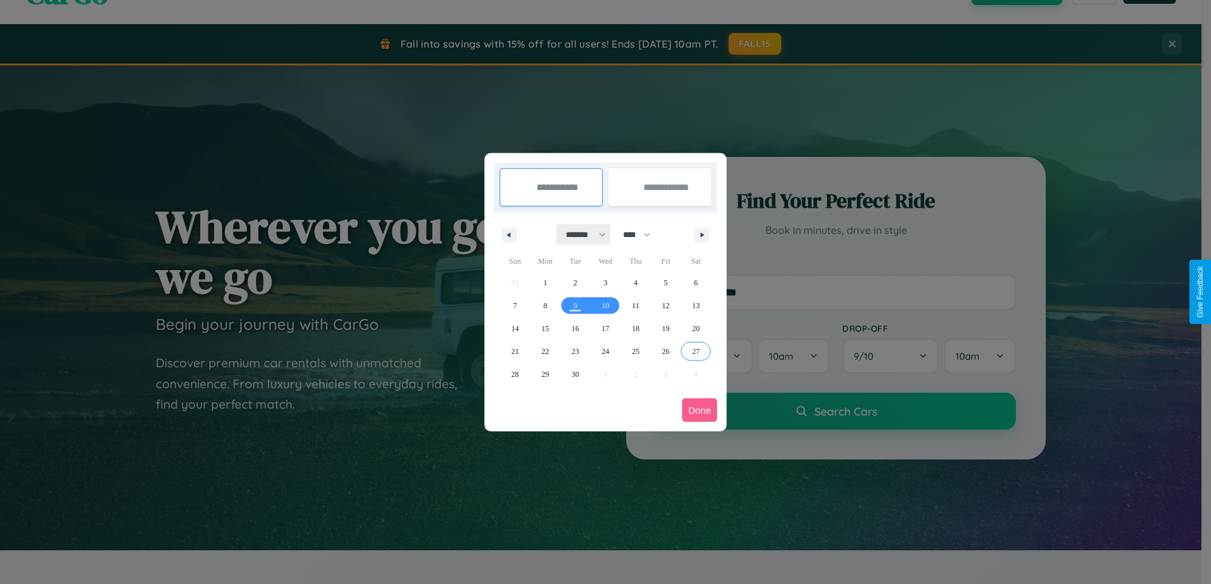  Describe the element at coordinates (605, 352) in the screenshot. I see `button: 24` at that location.